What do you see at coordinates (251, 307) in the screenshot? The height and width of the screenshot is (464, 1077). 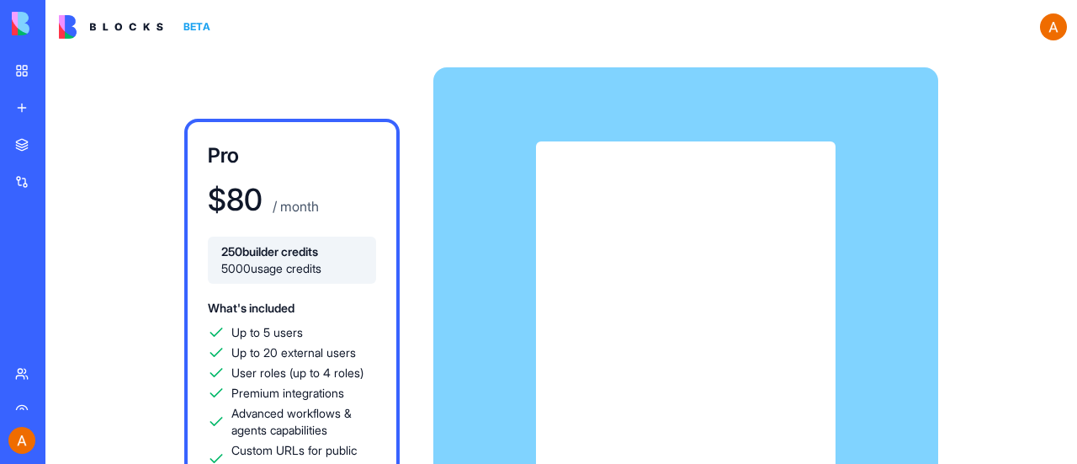 I see `span: What's included` at bounding box center [251, 307].